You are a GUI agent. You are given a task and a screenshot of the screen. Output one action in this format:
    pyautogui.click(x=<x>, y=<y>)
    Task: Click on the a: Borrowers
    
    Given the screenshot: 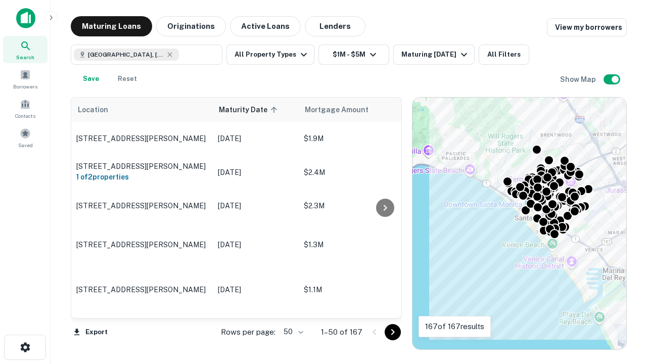 What is the action you would take?
    pyautogui.click(x=25, y=79)
    